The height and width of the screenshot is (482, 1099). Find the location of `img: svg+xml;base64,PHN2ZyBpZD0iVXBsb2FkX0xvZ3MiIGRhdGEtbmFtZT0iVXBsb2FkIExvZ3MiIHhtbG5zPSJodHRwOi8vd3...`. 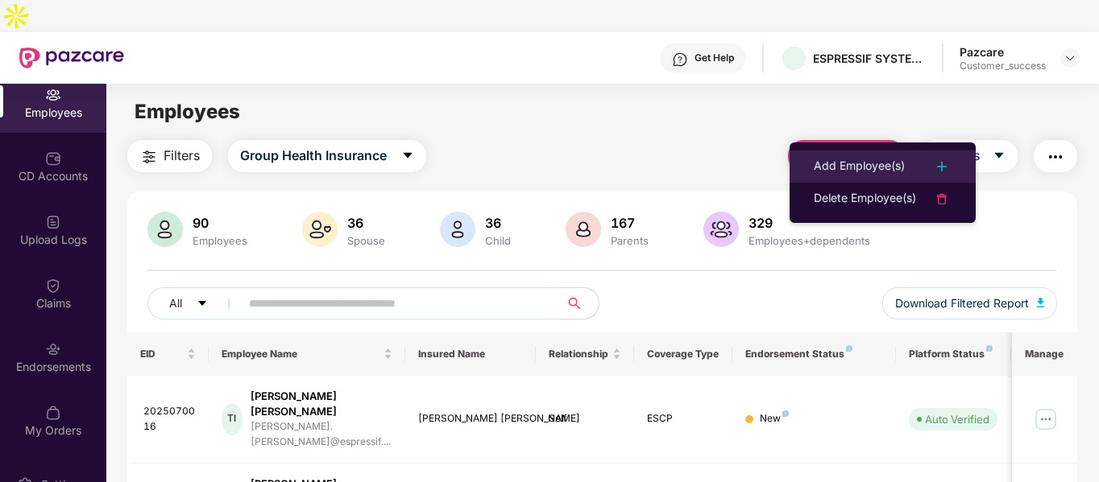

img: svg+xml;base64,PHN2ZyBpZD0iVXBsb2FkX0xvZ3MiIGRhdGEtbmFtZT0iVXBsb2FkIExvZ3MiIHhtbG5zPSJodHRwOi8vd3... is located at coordinates (53, 222).